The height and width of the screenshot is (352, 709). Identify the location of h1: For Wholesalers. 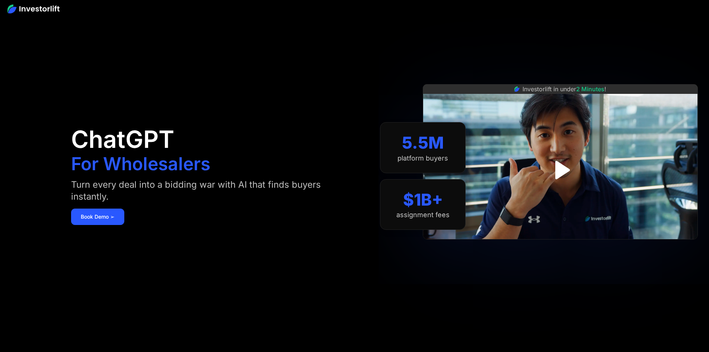
(141, 164).